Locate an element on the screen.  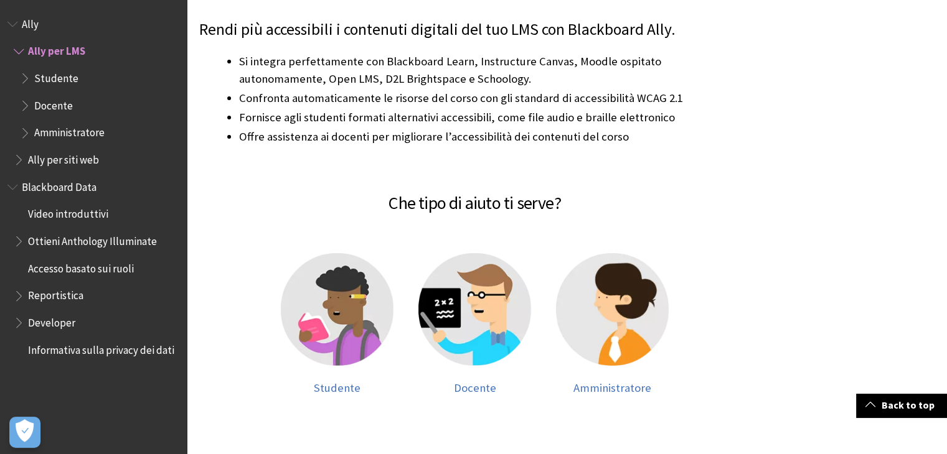
img: Amministratore is located at coordinates (612, 309).